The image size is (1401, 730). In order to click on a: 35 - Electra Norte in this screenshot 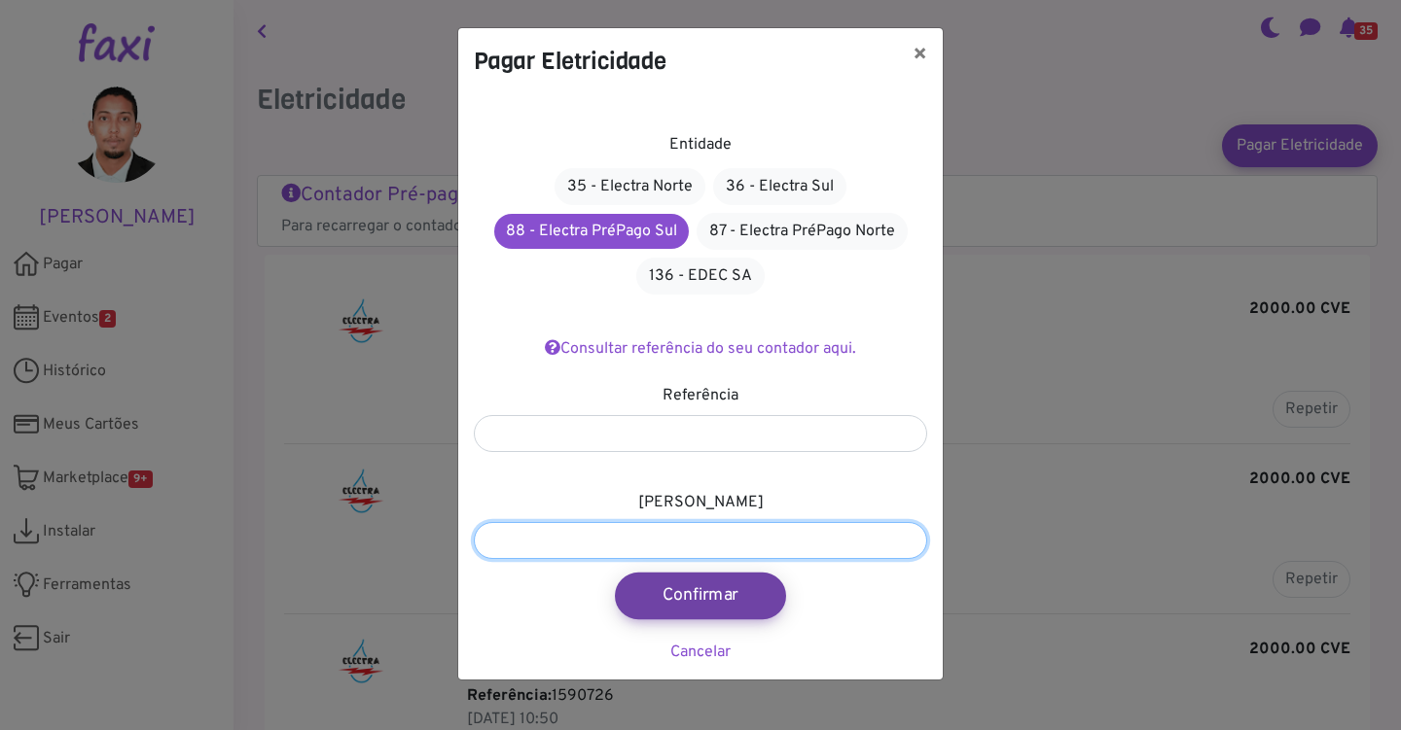, I will do `click(629, 187)`.